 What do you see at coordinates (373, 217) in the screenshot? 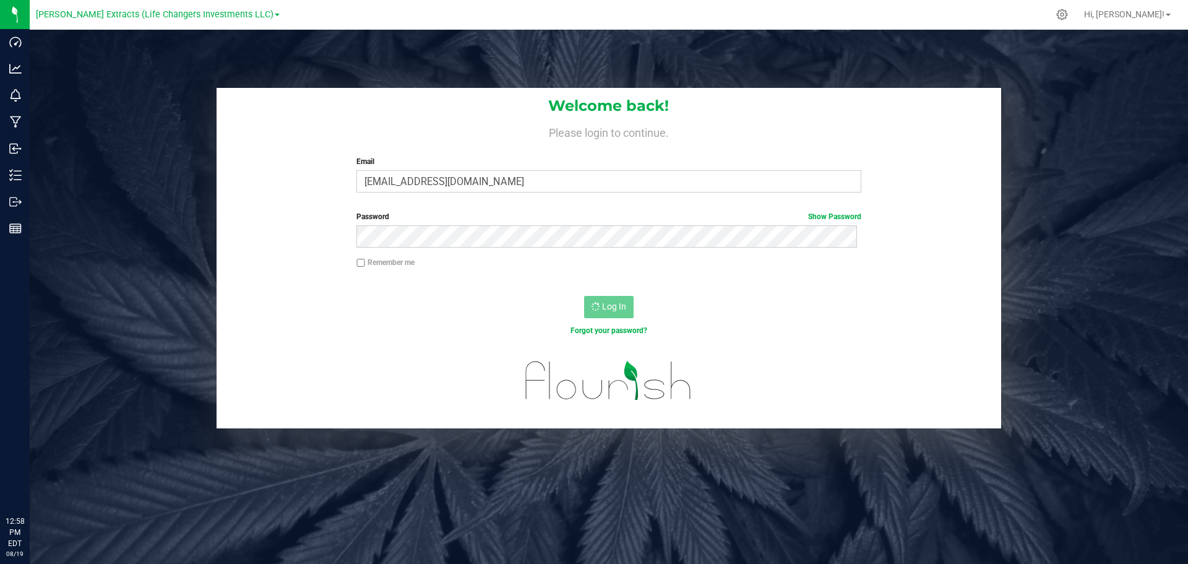
I see `span: Password` at bounding box center [373, 217].